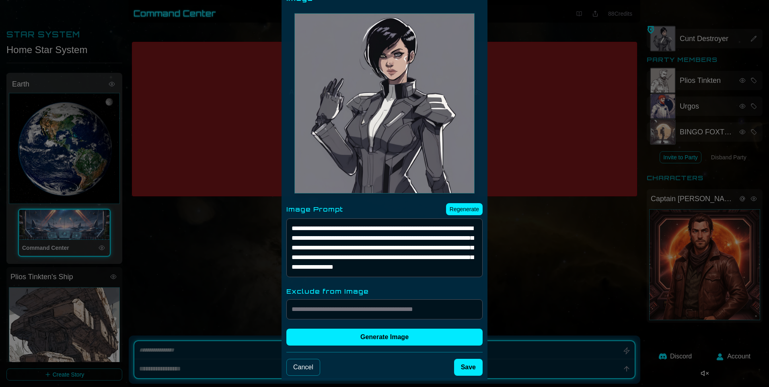 This screenshot has height=387, width=769. Describe the element at coordinates (468, 367) in the screenshot. I see `button: Save` at that location.